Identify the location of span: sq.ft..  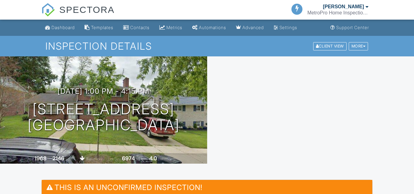
(139, 159).